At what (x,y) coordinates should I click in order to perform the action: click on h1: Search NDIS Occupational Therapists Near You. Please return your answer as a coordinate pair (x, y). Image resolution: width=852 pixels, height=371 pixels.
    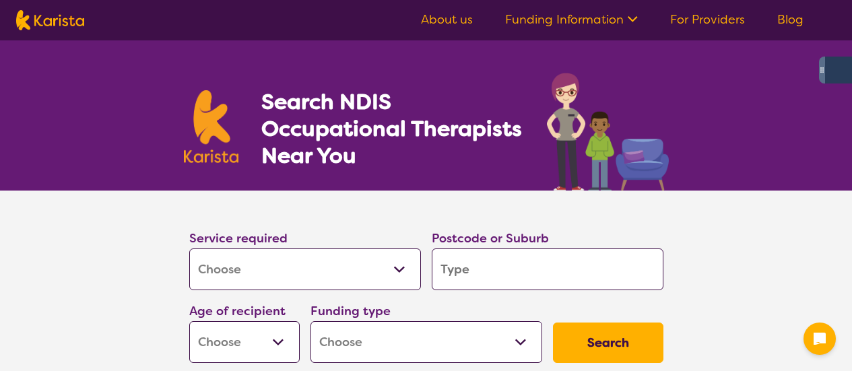
    Looking at the image, I should click on (392, 129).